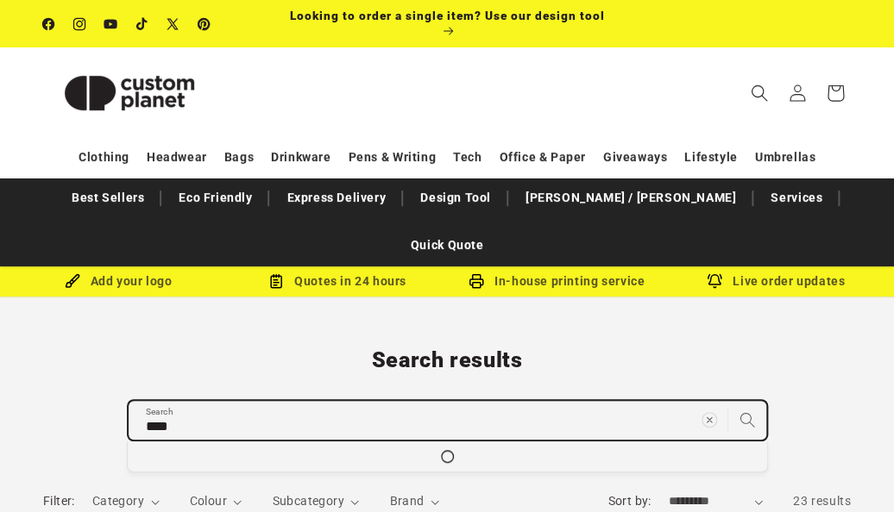 The image size is (894, 512). I want to click on h1: Search results, so click(447, 361).